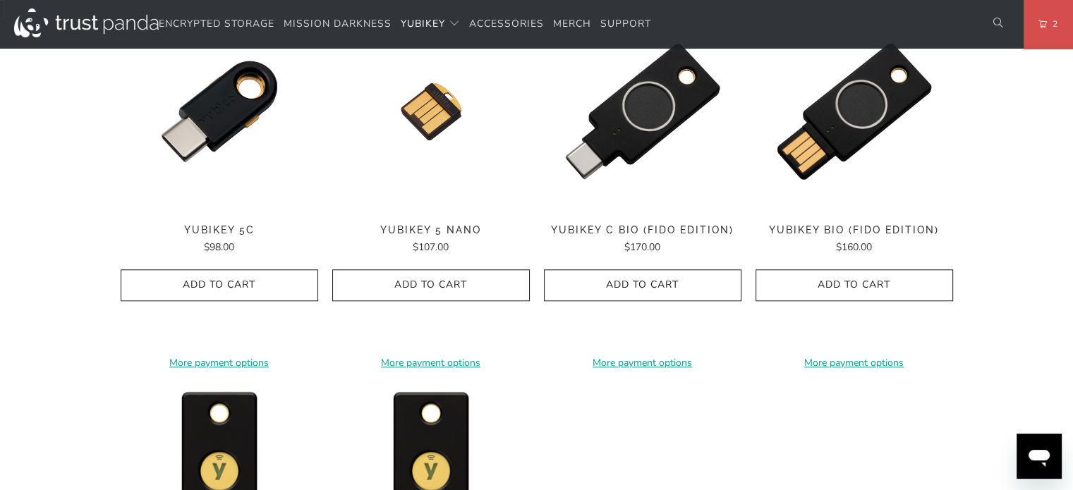 This screenshot has height=490, width=1073. Describe the element at coordinates (337, 23) in the screenshot. I see `span: Mission Darkness` at that location.